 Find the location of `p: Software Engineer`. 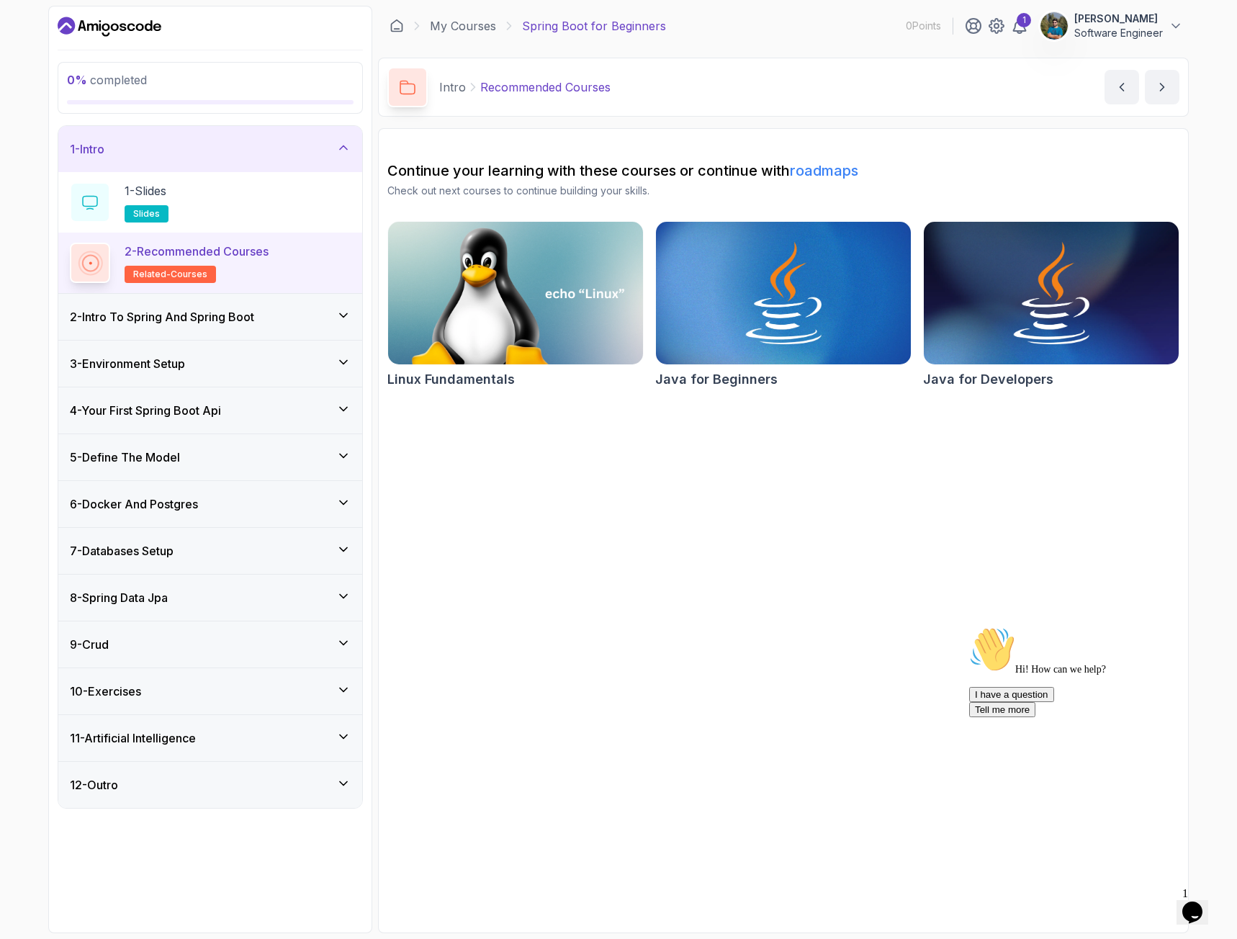

p: Software Engineer is located at coordinates (1118, 33).